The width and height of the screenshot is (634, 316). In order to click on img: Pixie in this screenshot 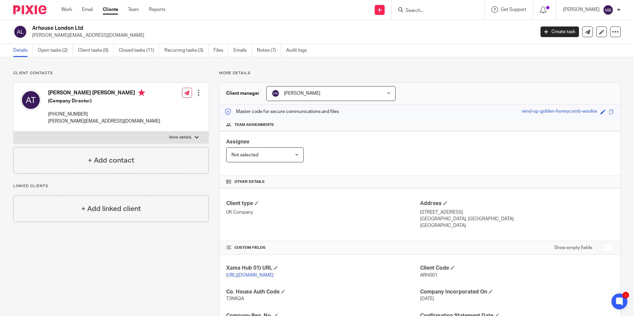, I will do `click(30, 10)`.